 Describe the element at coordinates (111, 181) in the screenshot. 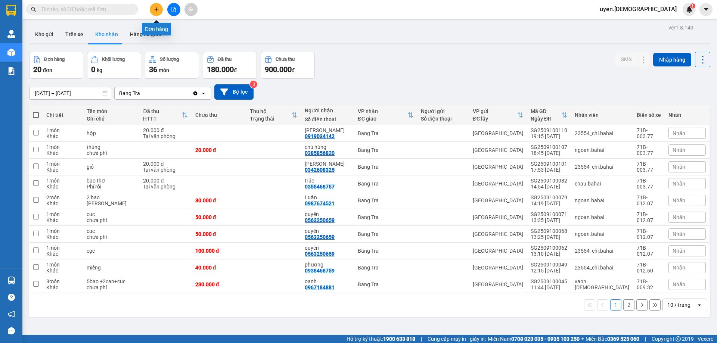

I see `div: bao thơ` at that location.